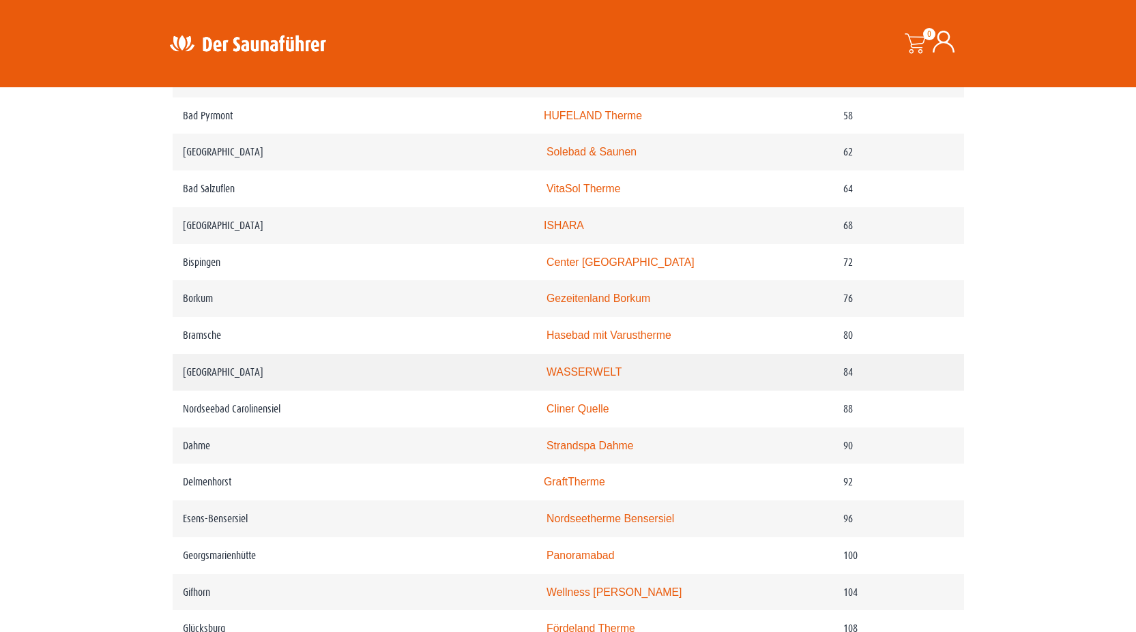  I want to click on td: 72, so click(899, 263).